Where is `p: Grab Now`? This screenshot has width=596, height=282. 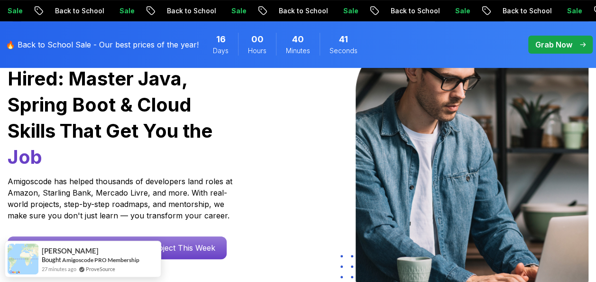
p: Grab Now is located at coordinates (554, 45).